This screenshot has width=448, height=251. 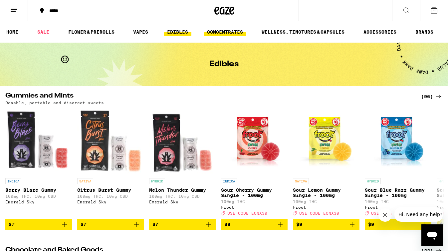 I want to click on a: Open page for Berry Blaze Gummy from Emerald Sky, so click(x=39, y=164).